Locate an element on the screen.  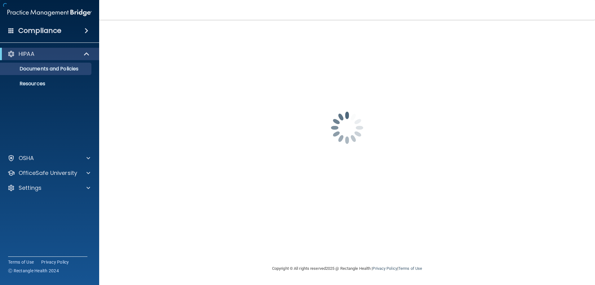
span: Ⓒ Rectangle Health 2024 is located at coordinates (33, 271).